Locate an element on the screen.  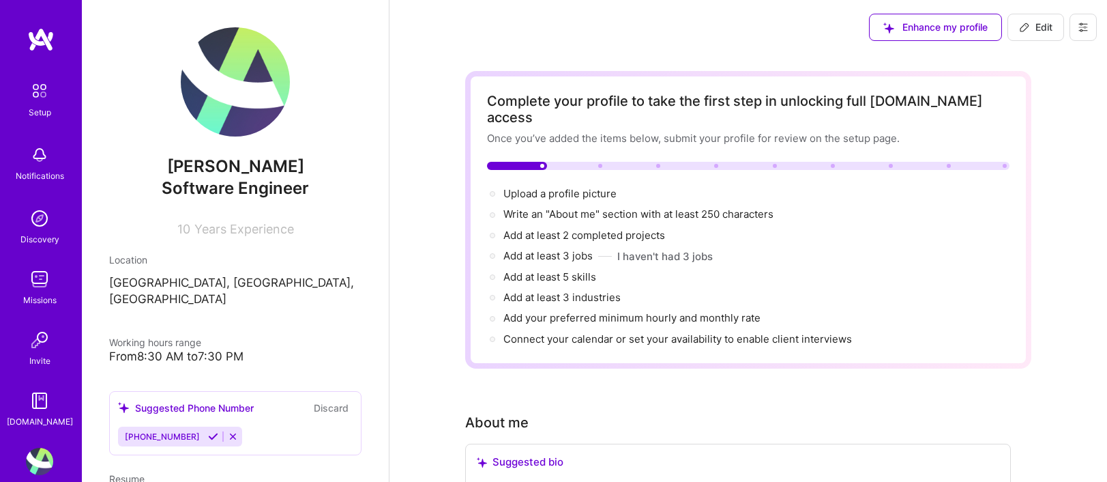
div: About me is located at coordinates (497, 422).